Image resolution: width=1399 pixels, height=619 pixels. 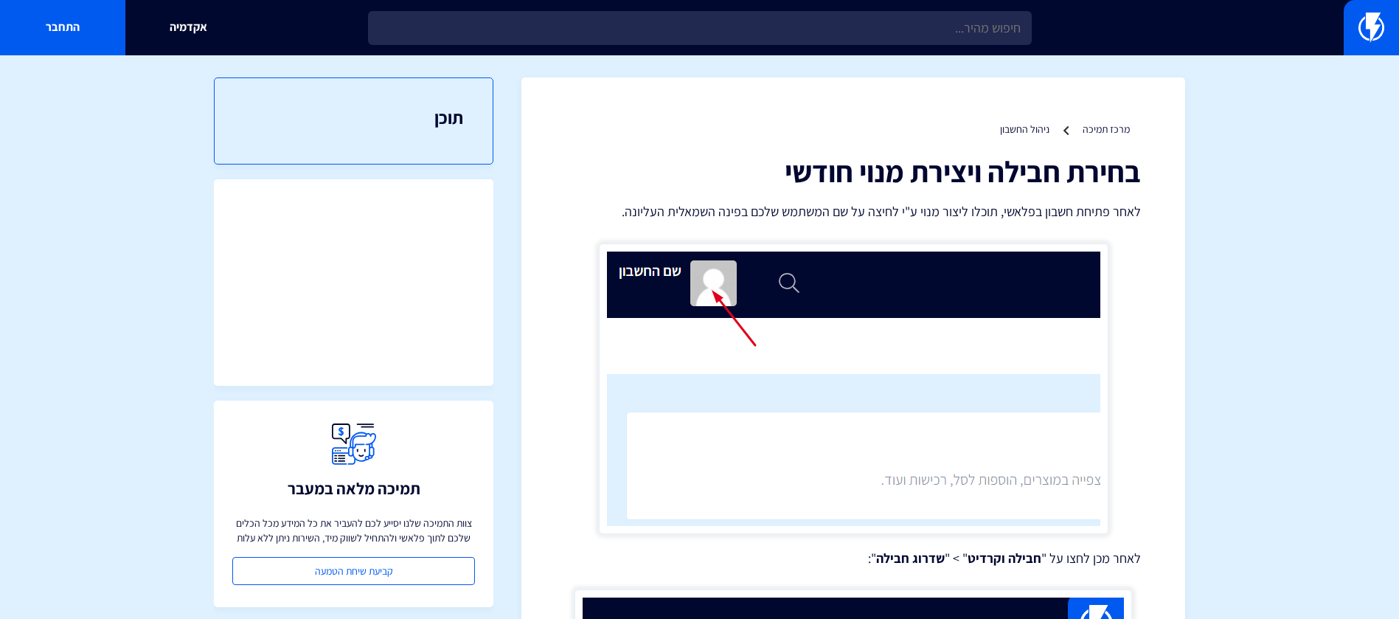 I want to click on strong: שדרוג חבילה, so click(x=910, y=558).